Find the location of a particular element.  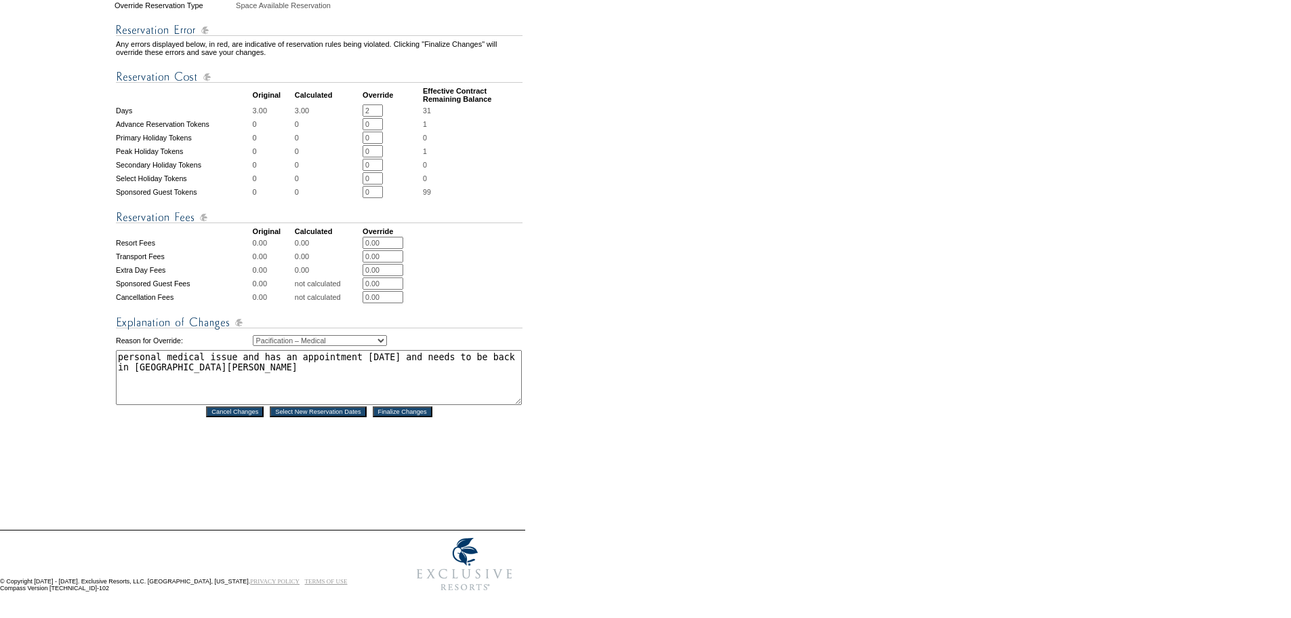

td: Select Holiday Tokens is located at coordinates (184, 178).